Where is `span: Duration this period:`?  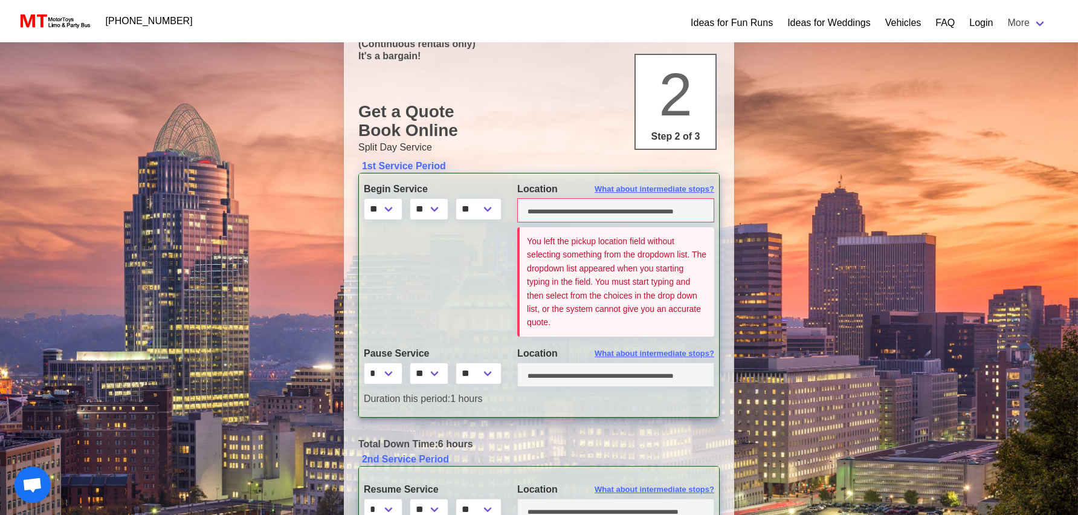 span: Duration this period: is located at coordinates (407, 398).